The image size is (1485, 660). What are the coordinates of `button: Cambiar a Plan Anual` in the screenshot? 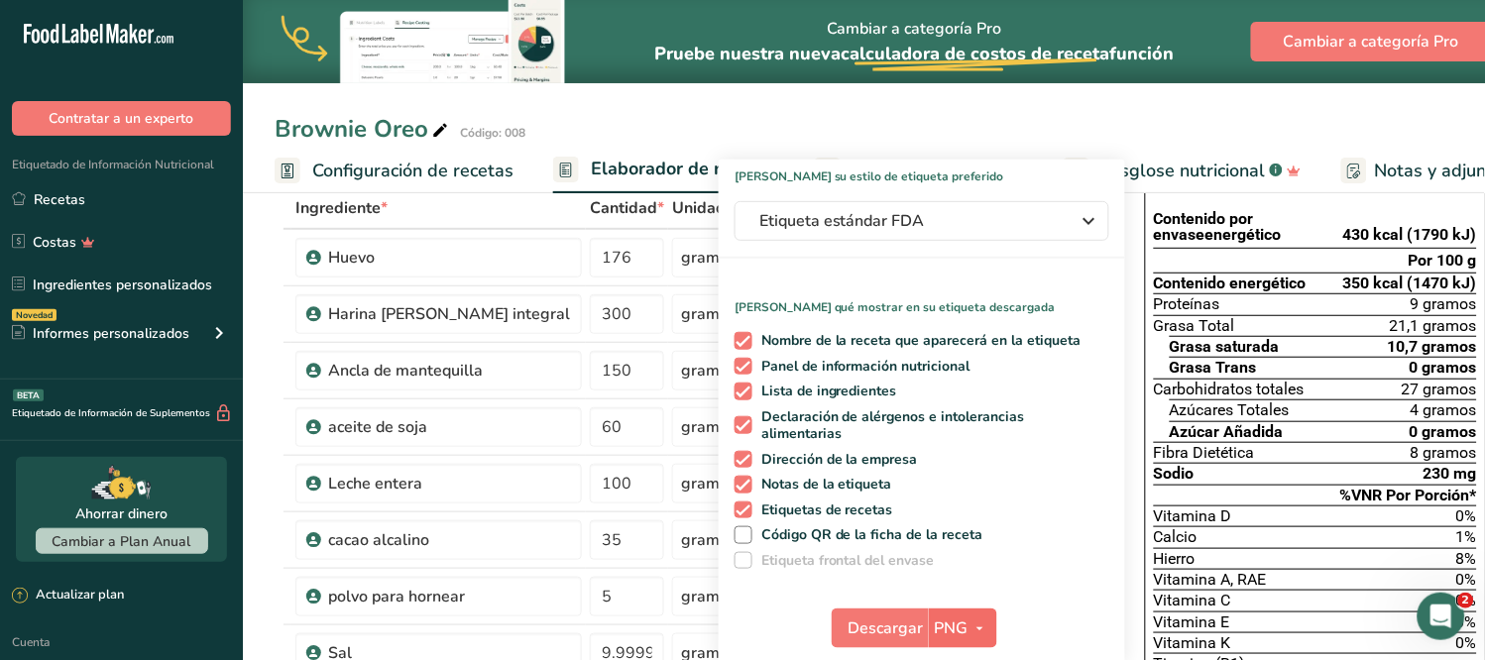 It's located at (122, 541).